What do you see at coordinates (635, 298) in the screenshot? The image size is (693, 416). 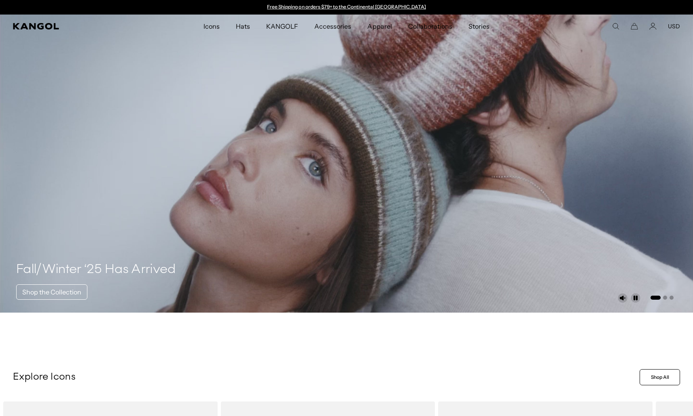 I see `button: Pause` at bounding box center [635, 298].